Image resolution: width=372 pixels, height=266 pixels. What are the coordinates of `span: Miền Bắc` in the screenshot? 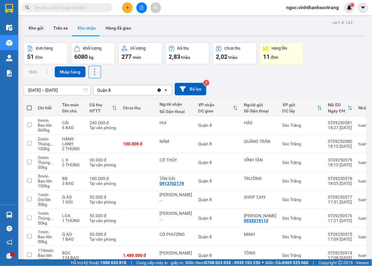 It's located at (287, 262).